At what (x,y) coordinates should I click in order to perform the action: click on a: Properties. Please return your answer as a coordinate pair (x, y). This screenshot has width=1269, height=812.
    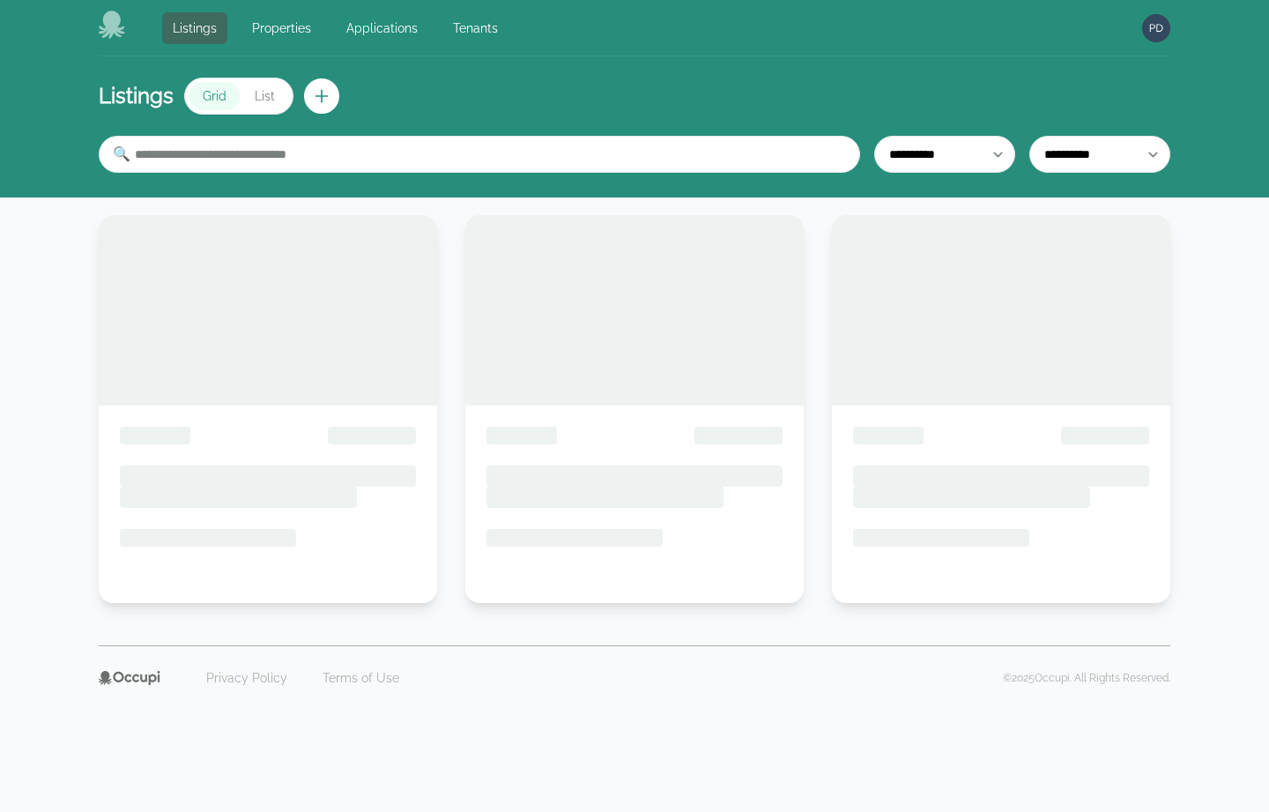
    Looking at the image, I should click on (281, 28).